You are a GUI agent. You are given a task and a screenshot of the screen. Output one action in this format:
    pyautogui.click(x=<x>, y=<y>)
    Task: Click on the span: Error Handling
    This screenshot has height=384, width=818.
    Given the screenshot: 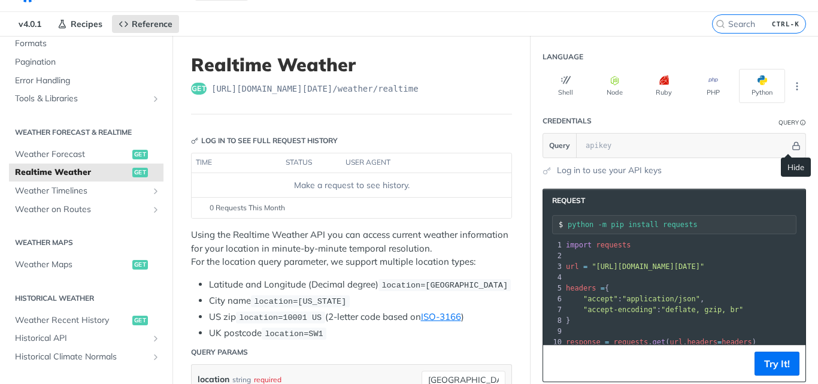 What is the action you would take?
    pyautogui.click(x=87, y=81)
    